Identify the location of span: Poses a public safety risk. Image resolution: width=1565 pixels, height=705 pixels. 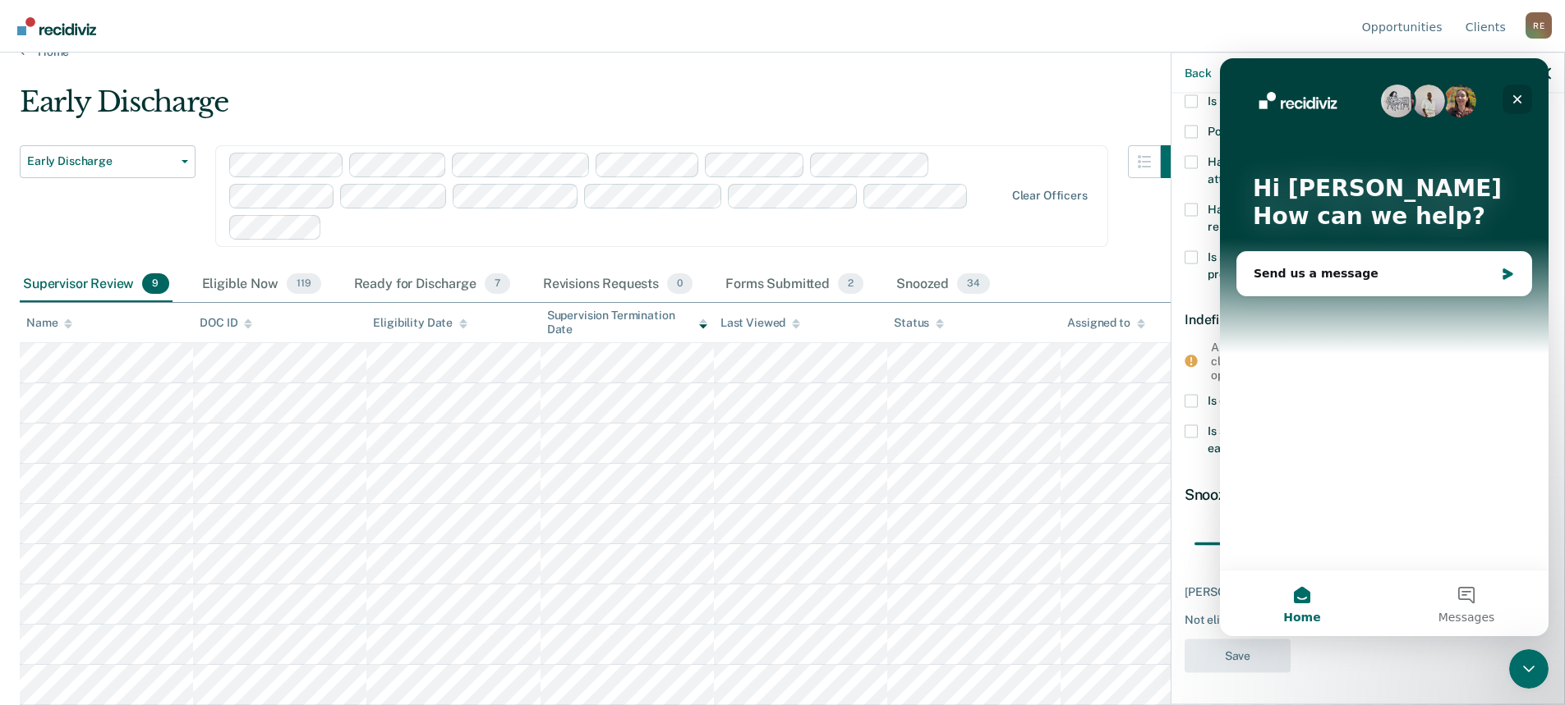
(1274, 131).